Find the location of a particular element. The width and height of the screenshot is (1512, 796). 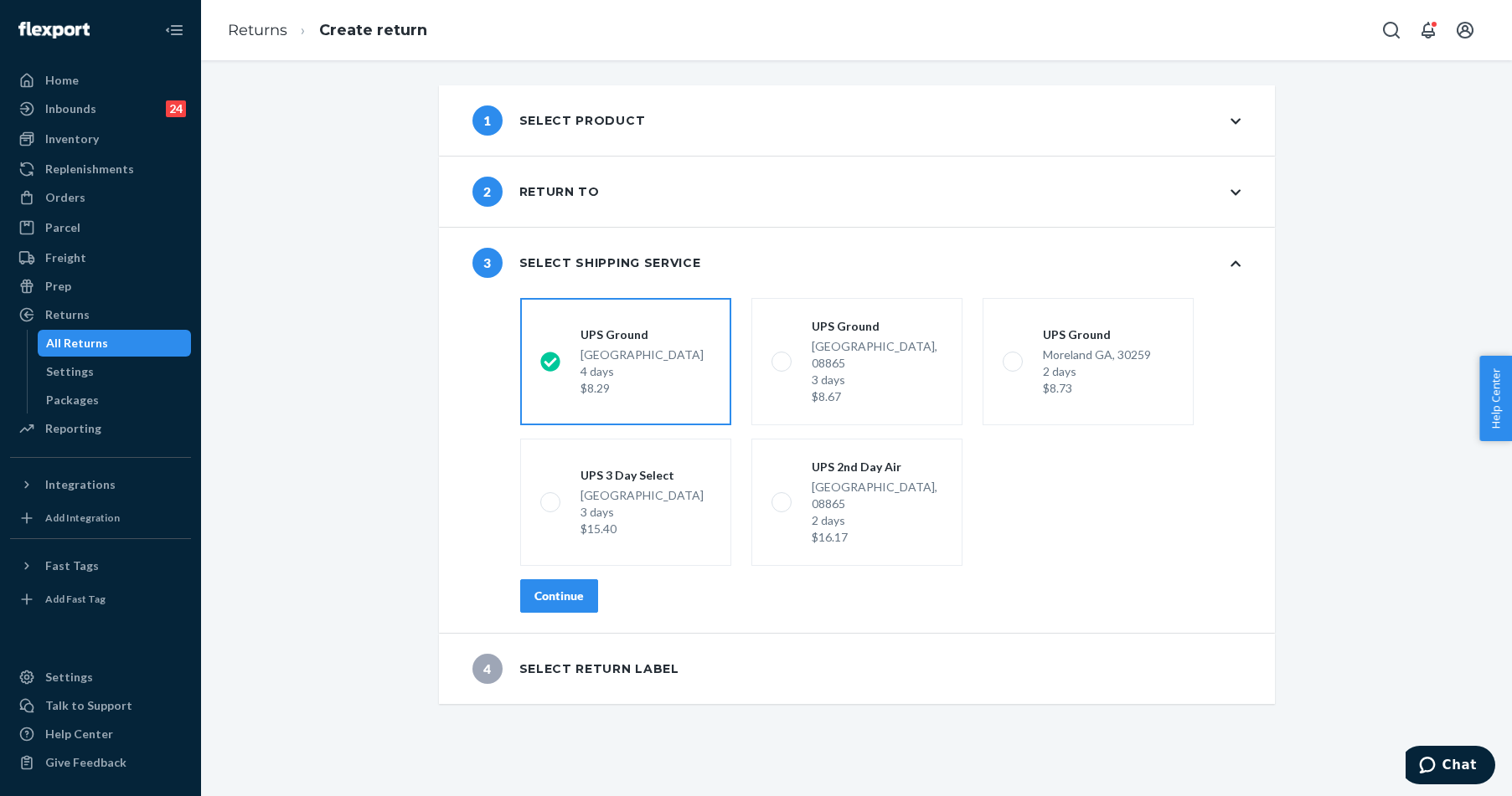

div: UPS 2nd Day Air is located at coordinates (877, 467).